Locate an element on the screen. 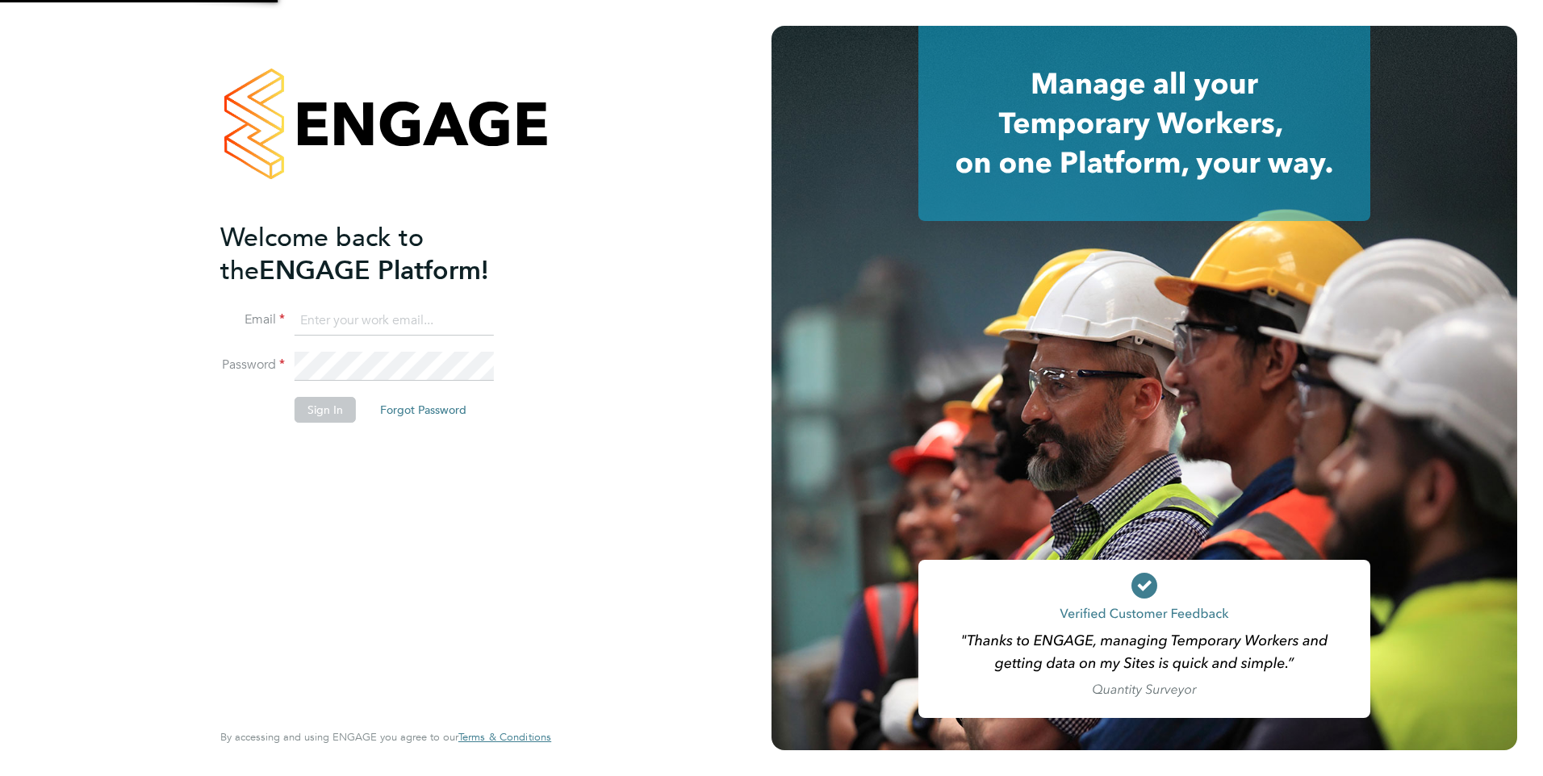  input: Enter your work email... is located at coordinates (394, 321).